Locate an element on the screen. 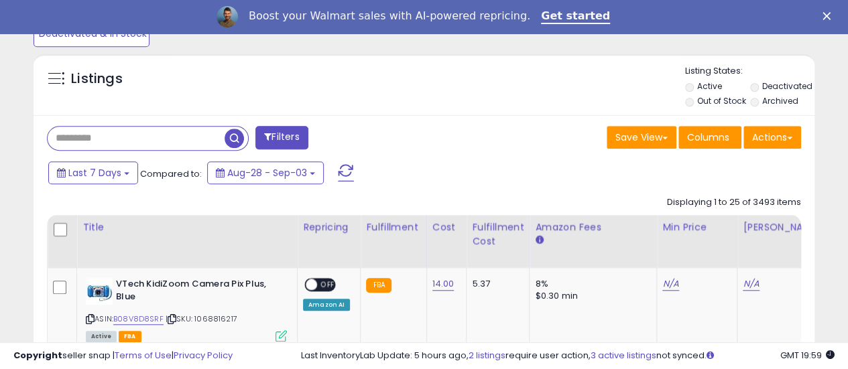  a: Terms of Use is located at coordinates (143, 355).